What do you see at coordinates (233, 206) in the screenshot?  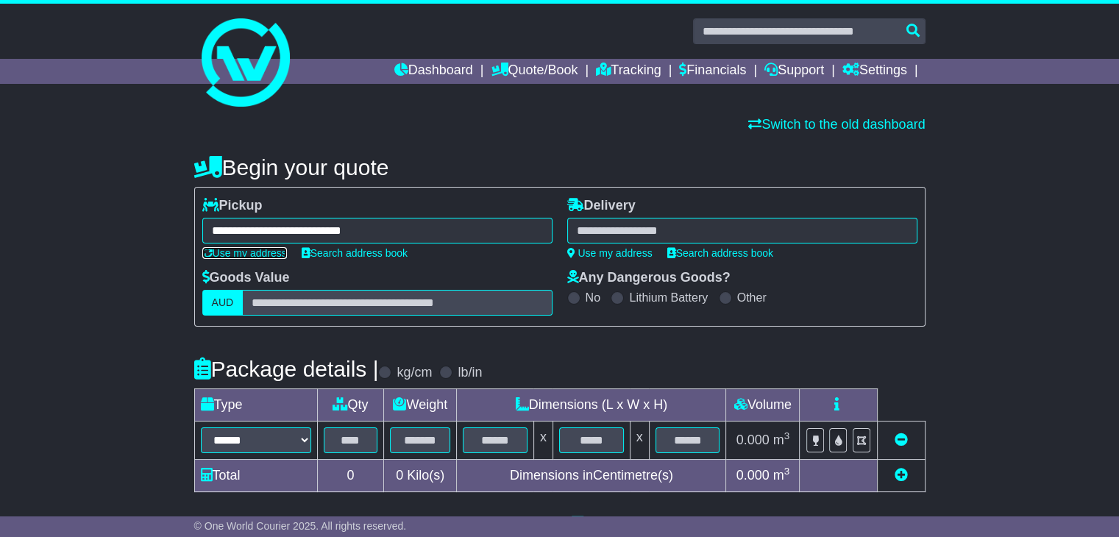 I see `label: Pickup` at bounding box center [233, 206].